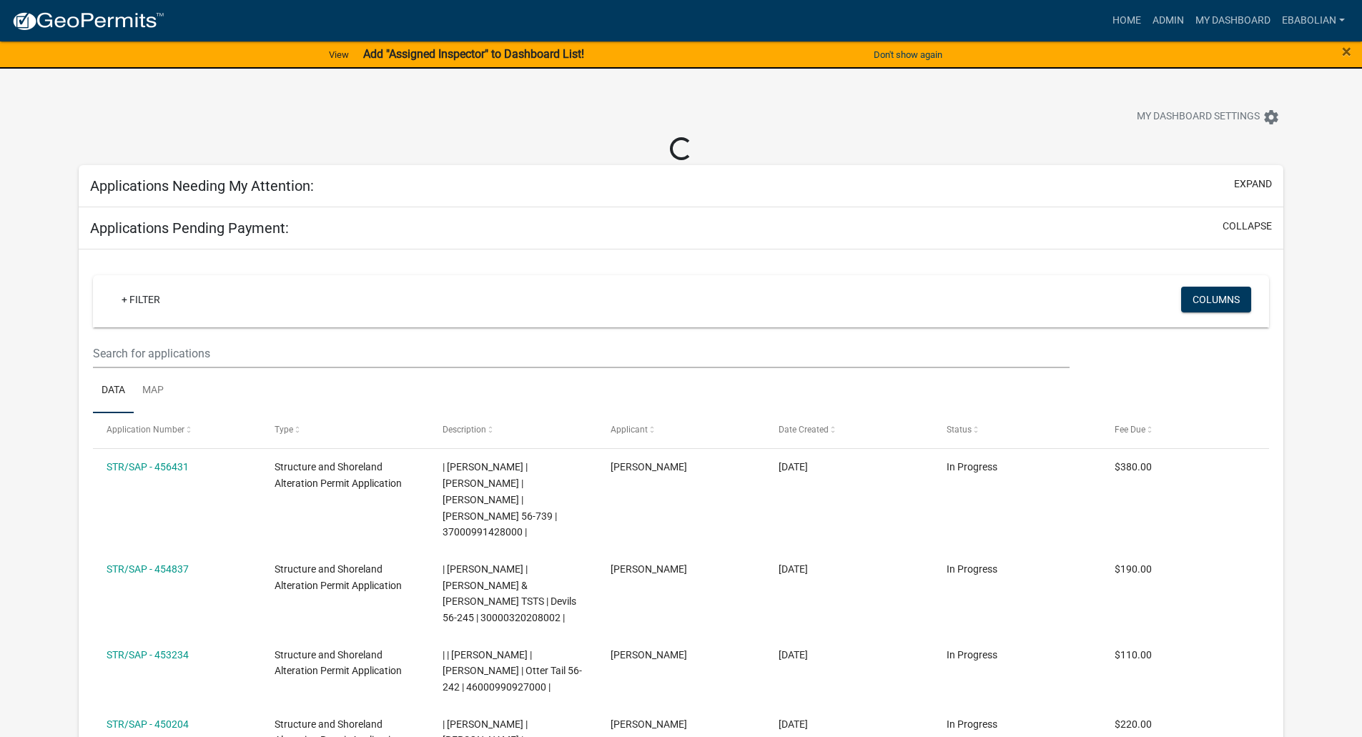 The image size is (1362, 737). Describe the element at coordinates (629, 430) in the screenshot. I see `span: Applicant` at that location.